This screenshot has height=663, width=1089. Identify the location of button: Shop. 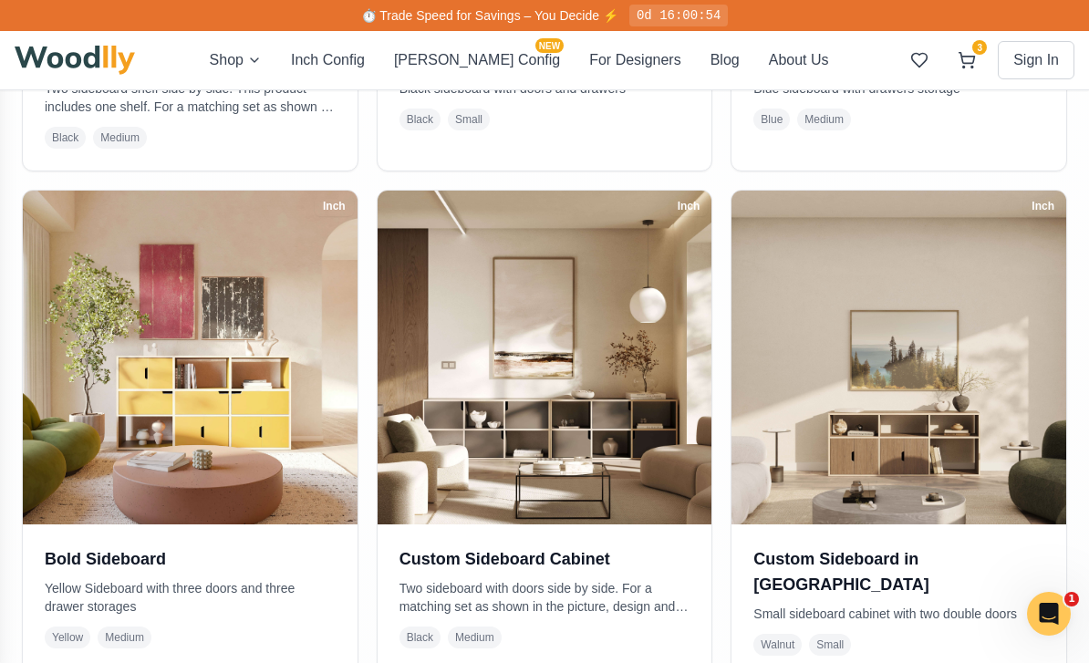
(235, 60).